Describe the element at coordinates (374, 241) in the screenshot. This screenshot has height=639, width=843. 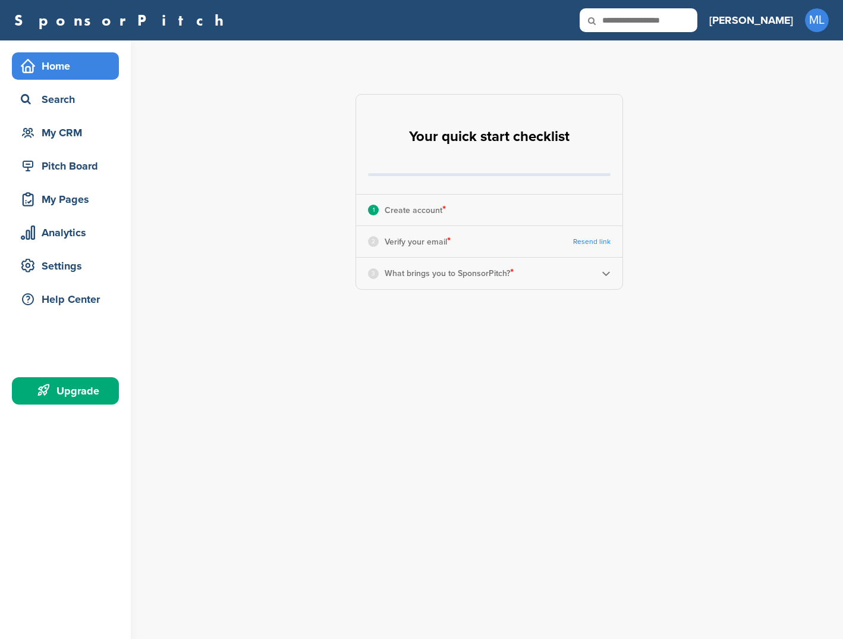
I see `div: 2` at that location.